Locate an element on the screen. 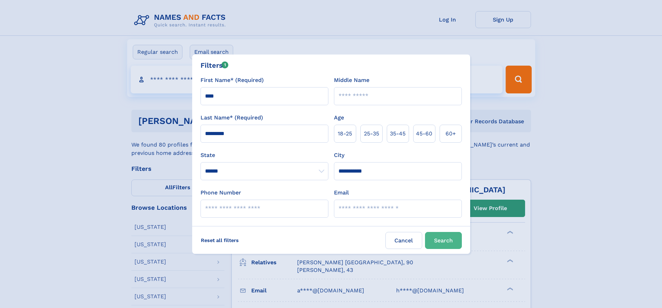 Image resolution: width=662 pixels, height=308 pixels. button: Search is located at coordinates (443, 240).